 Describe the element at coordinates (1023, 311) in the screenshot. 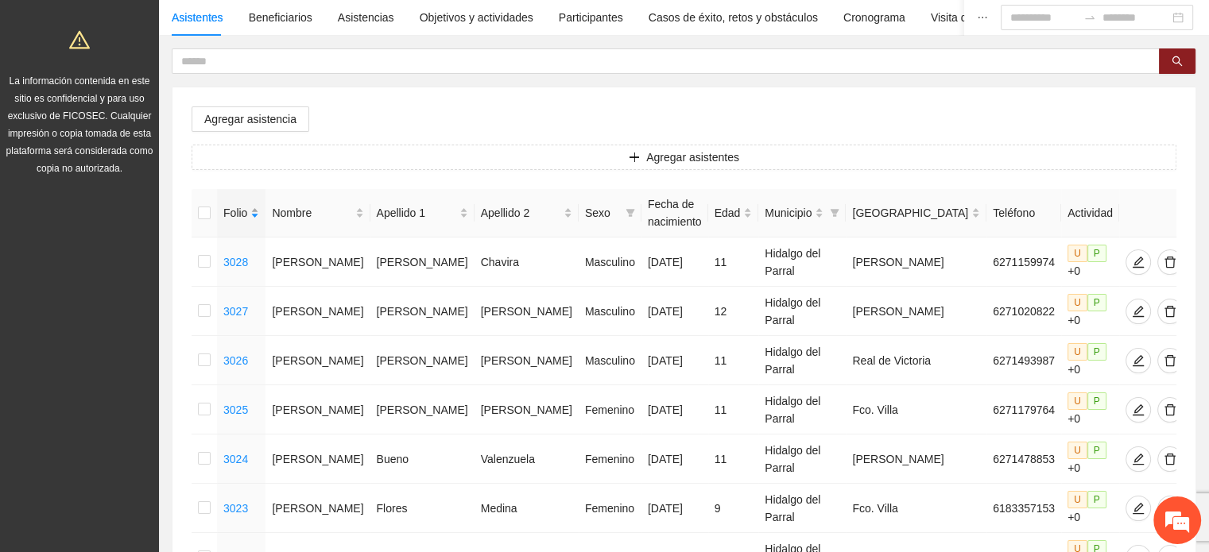

I see `td: 6271020822` at that location.